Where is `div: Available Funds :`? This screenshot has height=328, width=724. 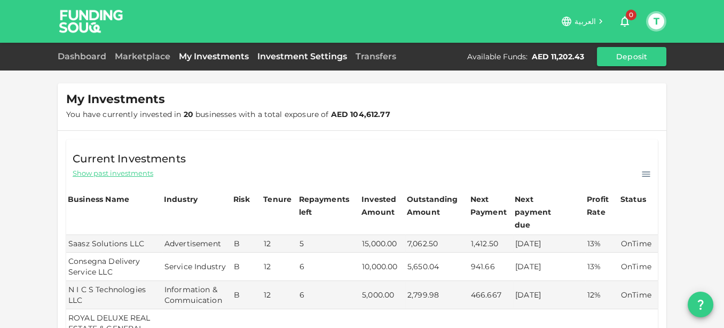 div: Available Funds : is located at coordinates (497, 57).